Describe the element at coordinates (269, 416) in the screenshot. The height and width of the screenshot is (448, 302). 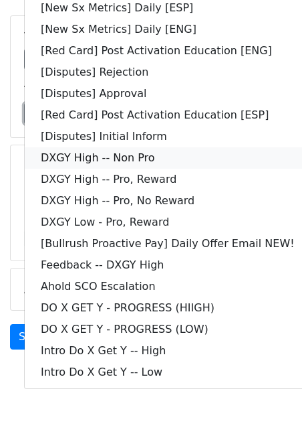
I see `div: Chat Widget` at that location.